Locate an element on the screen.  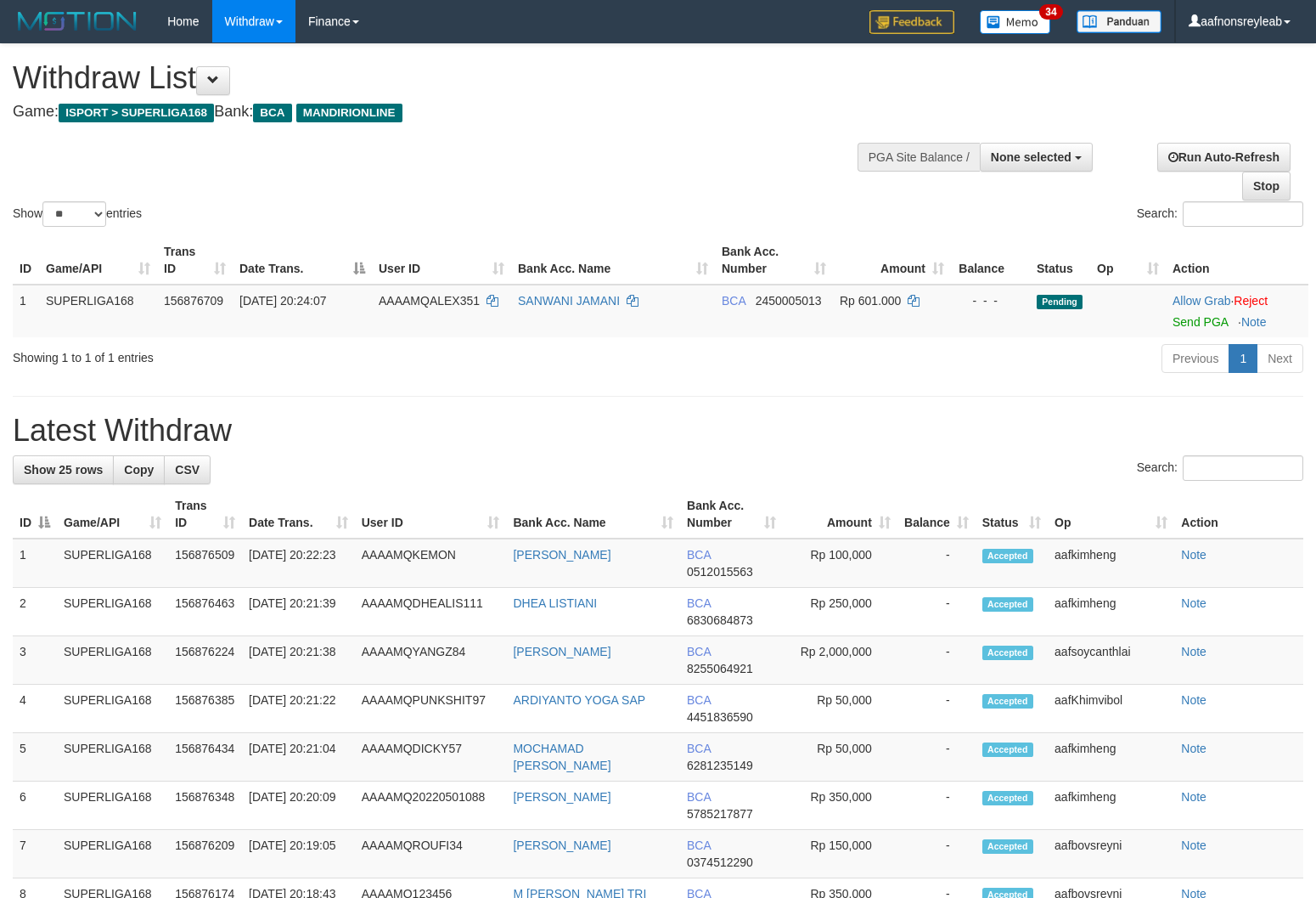
td: 156876224 is located at coordinates (205, 660).